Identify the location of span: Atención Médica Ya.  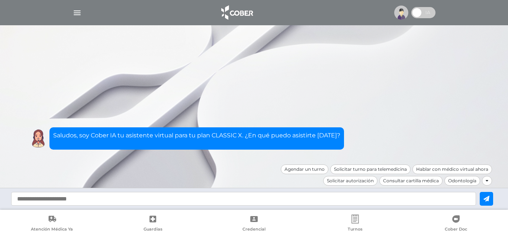
(52, 230).